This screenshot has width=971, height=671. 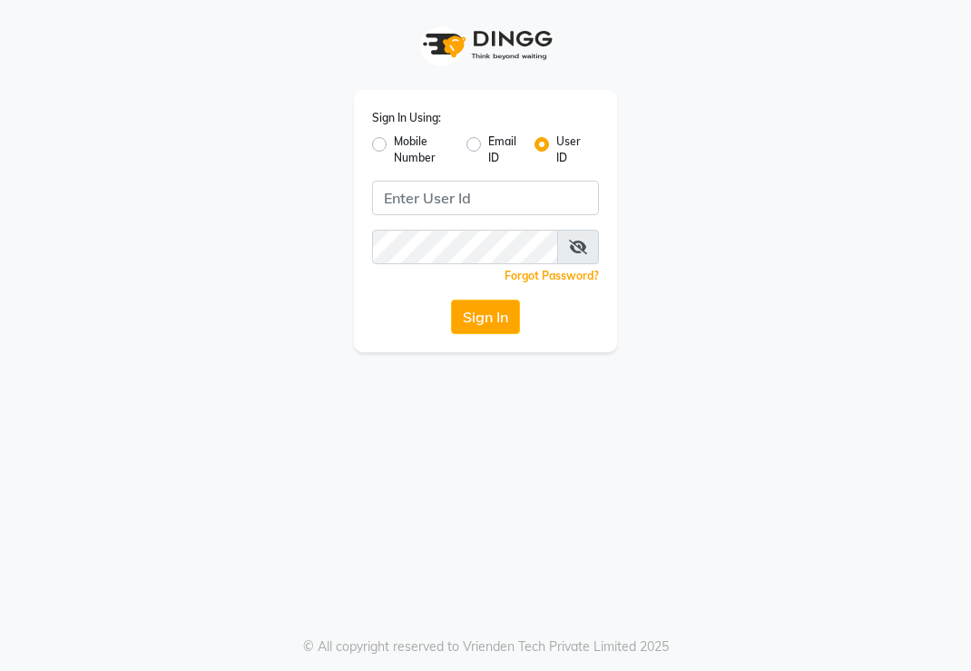 I want to click on label: Sign In Using:, so click(x=407, y=118).